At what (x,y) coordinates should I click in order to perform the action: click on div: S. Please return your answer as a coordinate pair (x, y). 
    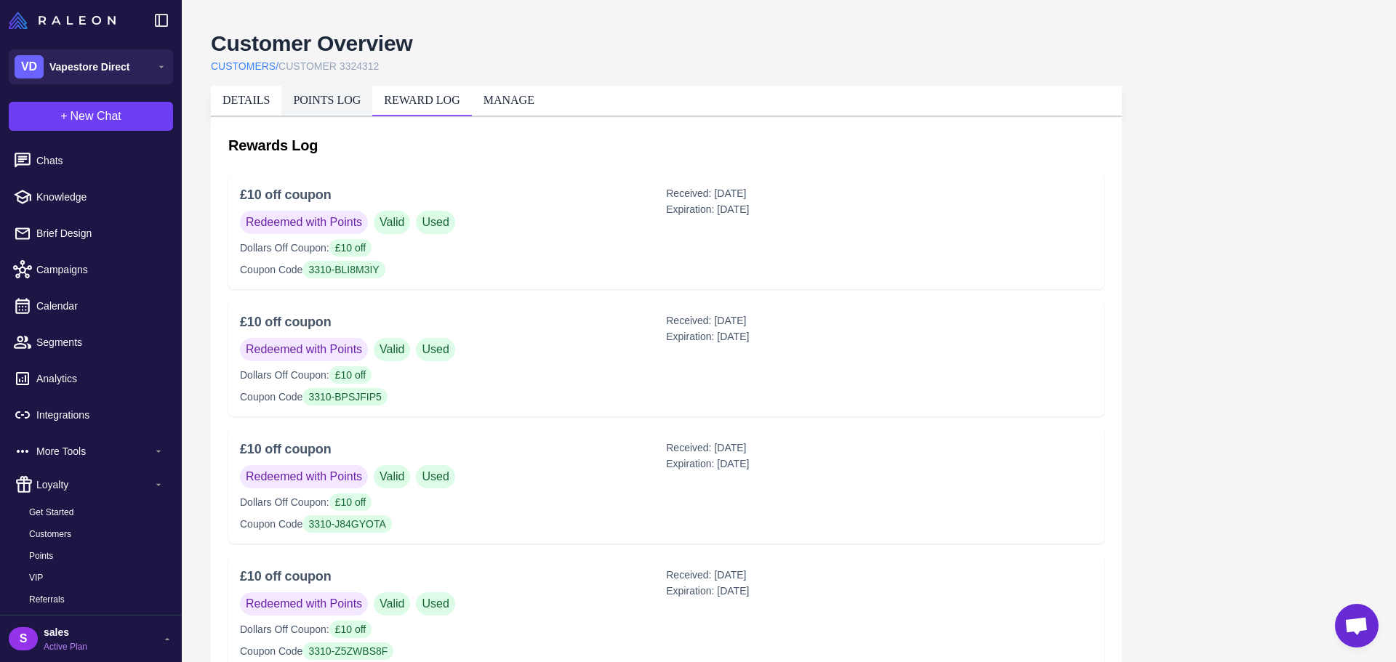
    Looking at the image, I should click on (23, 639).